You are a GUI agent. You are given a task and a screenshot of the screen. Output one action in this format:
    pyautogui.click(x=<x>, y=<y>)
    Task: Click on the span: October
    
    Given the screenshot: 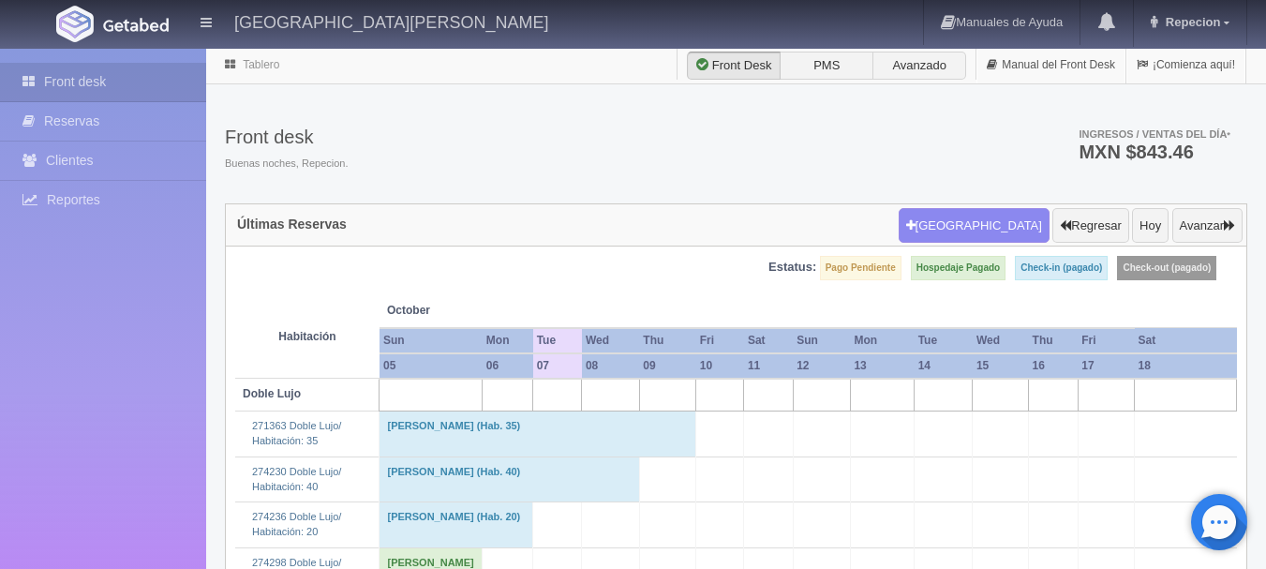 What is the action you would take?
    pyautogui.click(x=456, y=310)
    